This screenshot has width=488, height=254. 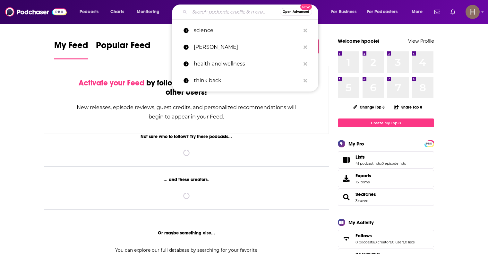 I want to click on img: User Profile, so click(x=473, y=12).